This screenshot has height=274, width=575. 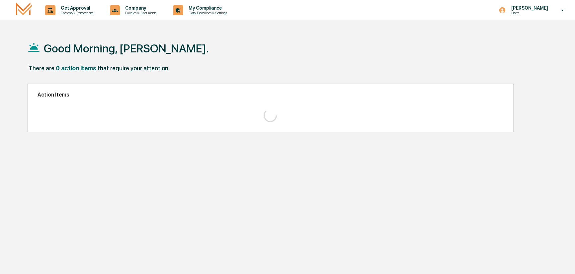 I want to click on h2: Action Items, so click(x=270, y=95).